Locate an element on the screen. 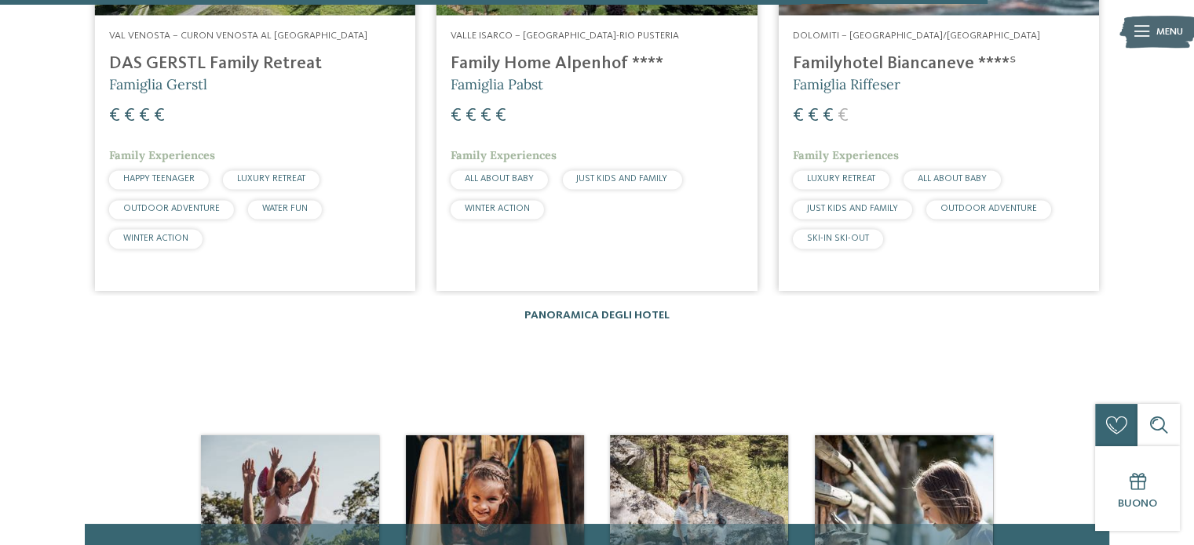  span: HAPPY TEENAGER is located at coordinates (159, 179).